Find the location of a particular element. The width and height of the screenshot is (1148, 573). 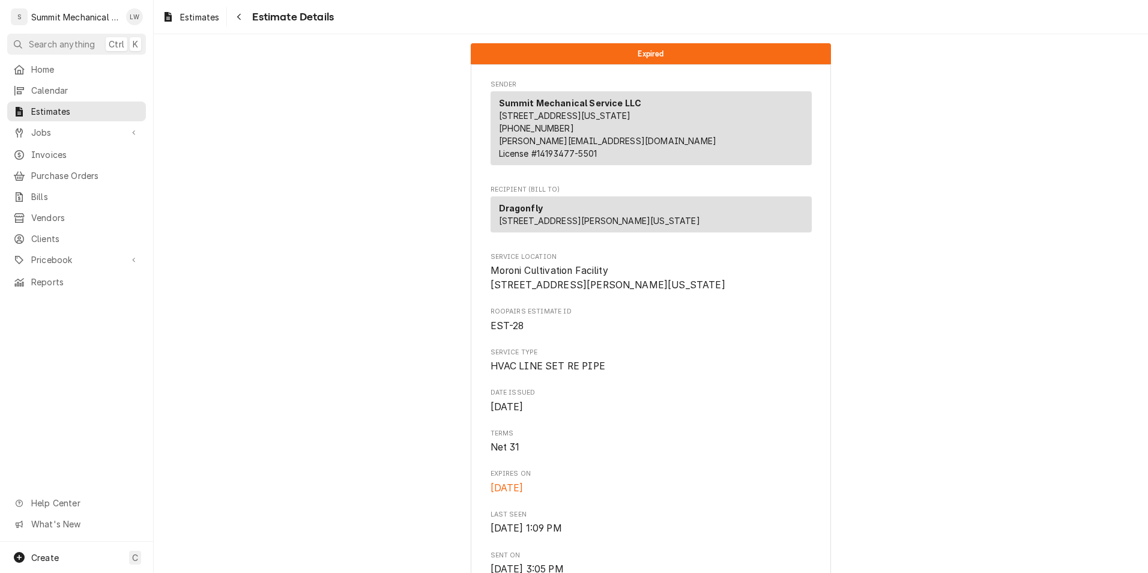

div: Summit Mechanical Service LLC is located at coordinates (75, 17).